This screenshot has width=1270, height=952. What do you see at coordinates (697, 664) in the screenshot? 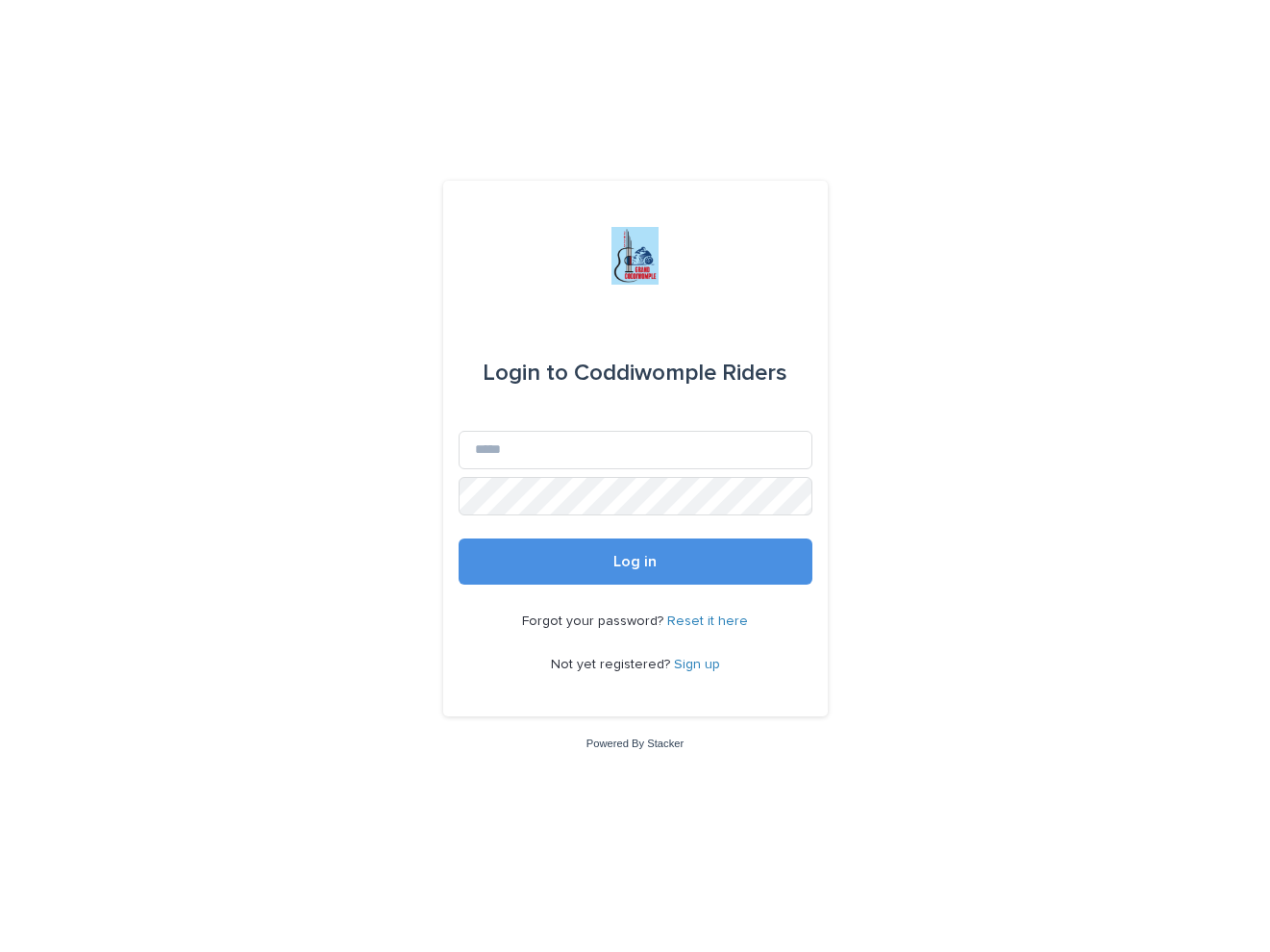
I see `a: Sign up` at bounding box center [697, 664].